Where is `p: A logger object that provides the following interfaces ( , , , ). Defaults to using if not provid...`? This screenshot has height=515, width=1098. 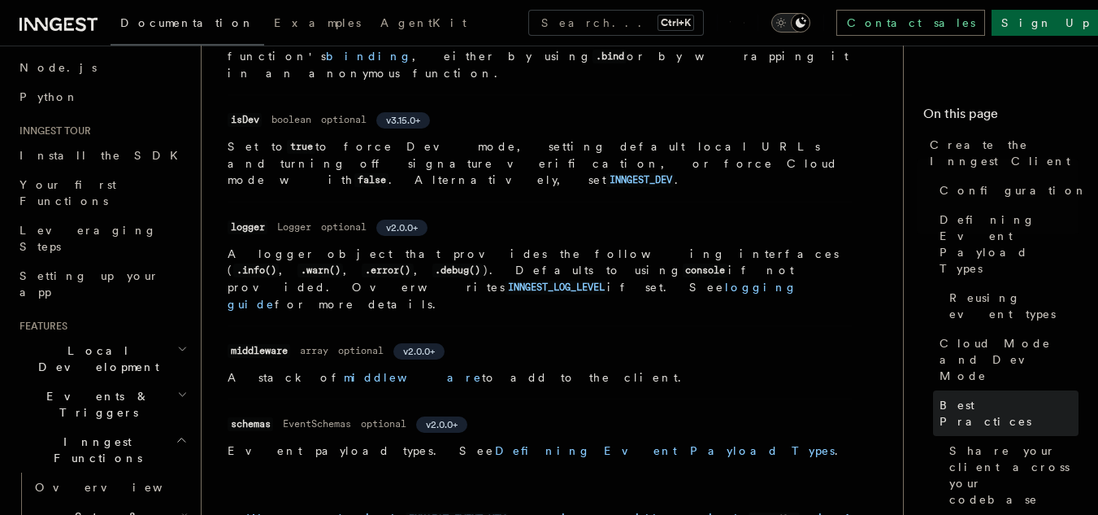 p: A logger object that provides the following interfaces ( , , , ). Defaults to using if not provid... is located at coordinates (540, 279).